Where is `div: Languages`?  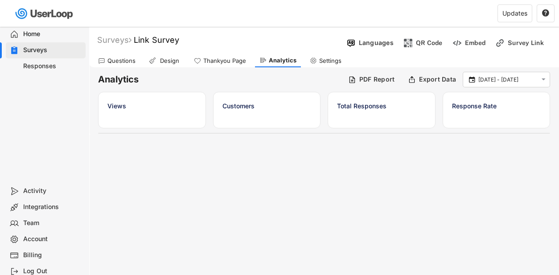 div: Languages is located at coordinates (376, 43).